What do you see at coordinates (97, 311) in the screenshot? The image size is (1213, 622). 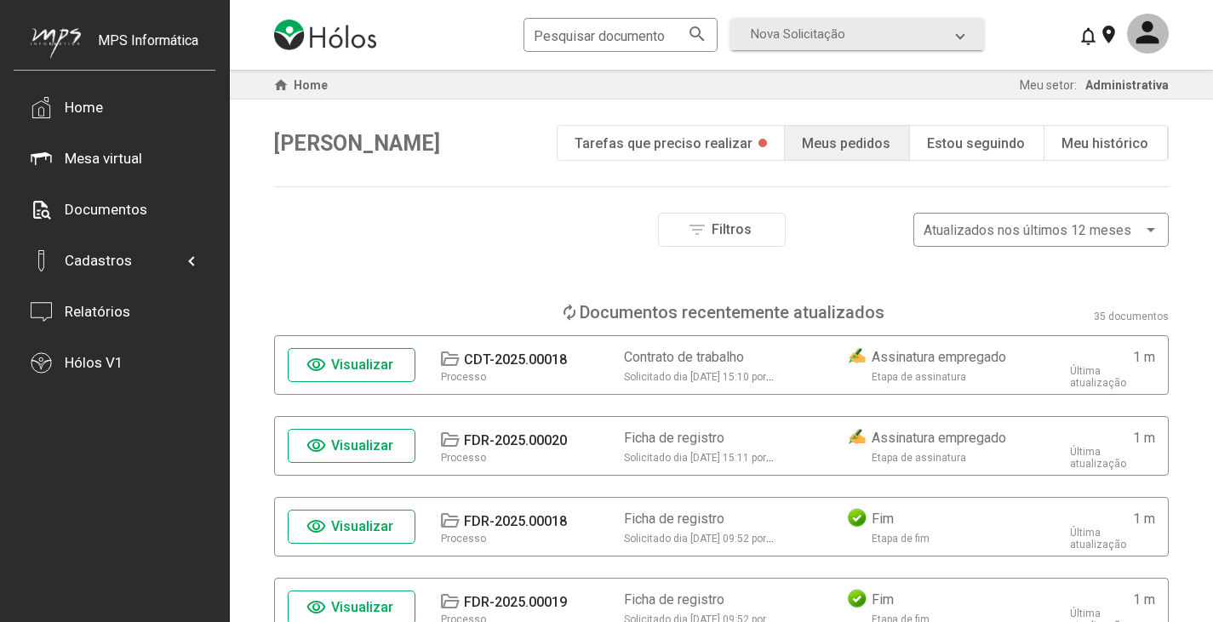 I see `div: Relatórios` at bounding box center [97, 311].